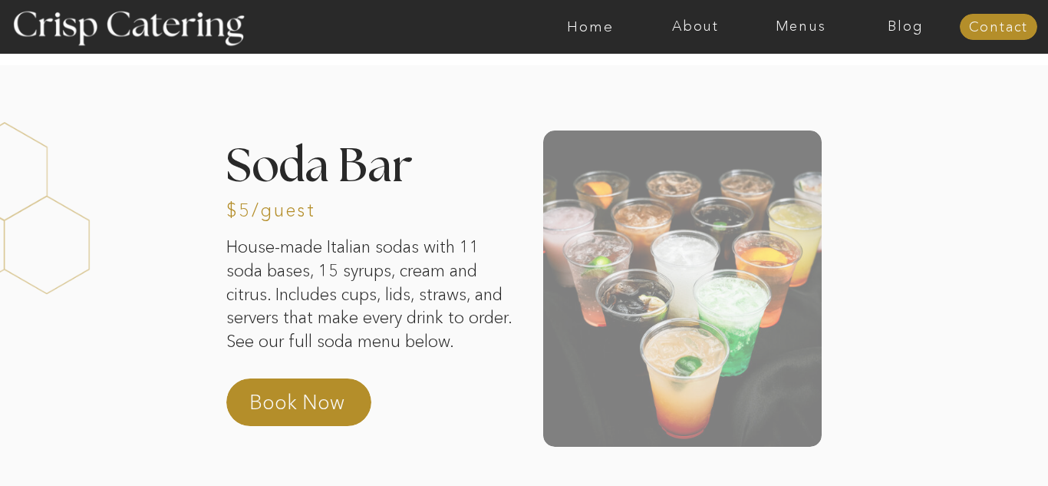 This screenshot has width=1048, height=486. Describe the element at coordinates (800, 27) in the screenshot. I see `a: Menus` at that location.